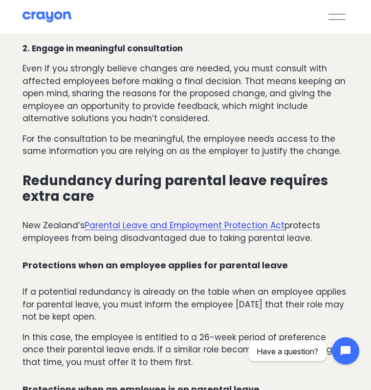  I want to click on p: Even if you strongly believe changes are needed, you must consult with affected employees before ..., so click(186, 93).